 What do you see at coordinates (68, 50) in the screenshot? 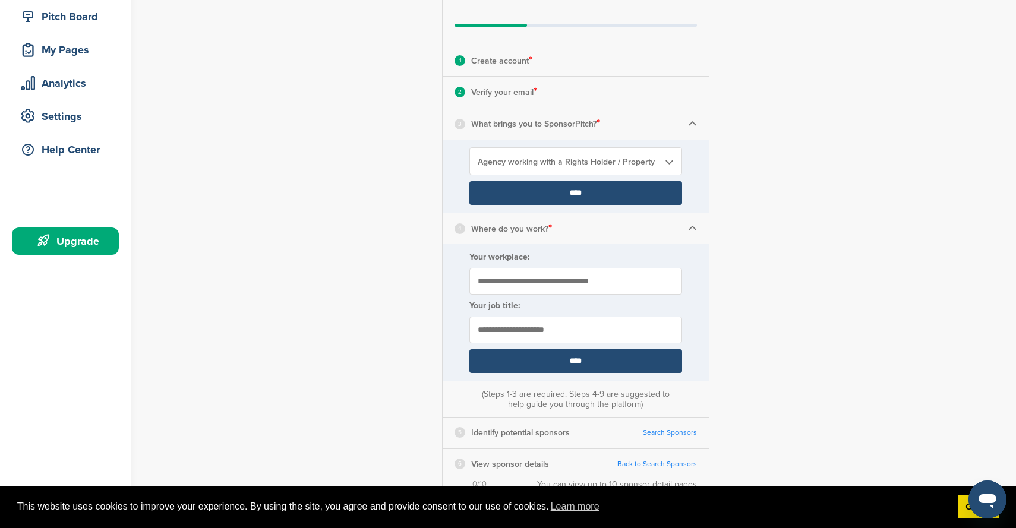
I see `div: My Pages` at bounding box center [68, 50].